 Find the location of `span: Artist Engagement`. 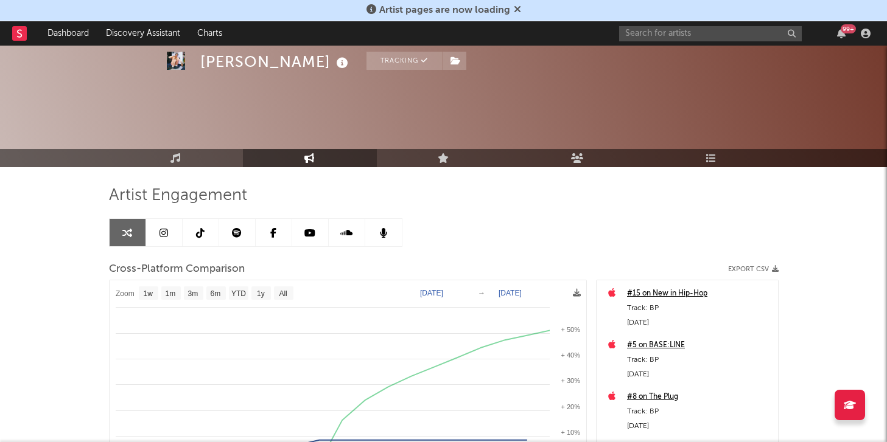

span: Artist Engagement is located at coordinates (178, 196).